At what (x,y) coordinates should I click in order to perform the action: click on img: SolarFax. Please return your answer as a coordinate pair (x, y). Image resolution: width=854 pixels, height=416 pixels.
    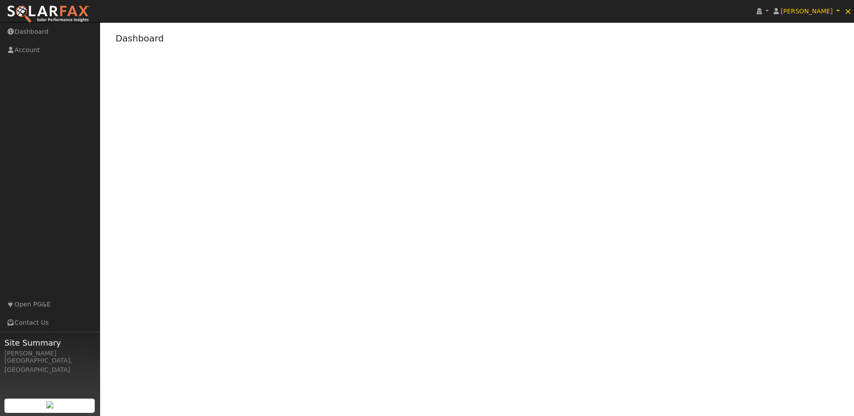
    Looking at the image, I should click on (48, 14).